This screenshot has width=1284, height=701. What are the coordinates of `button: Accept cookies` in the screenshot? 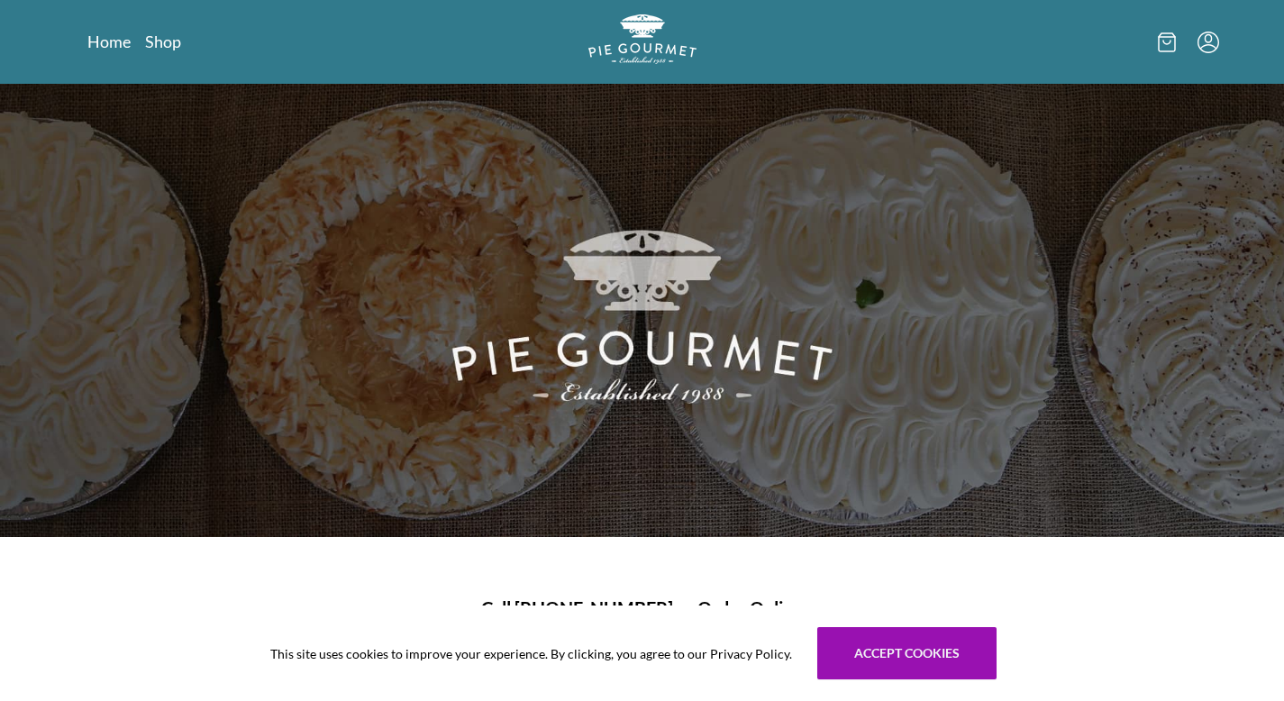 It's located at (906, 653).